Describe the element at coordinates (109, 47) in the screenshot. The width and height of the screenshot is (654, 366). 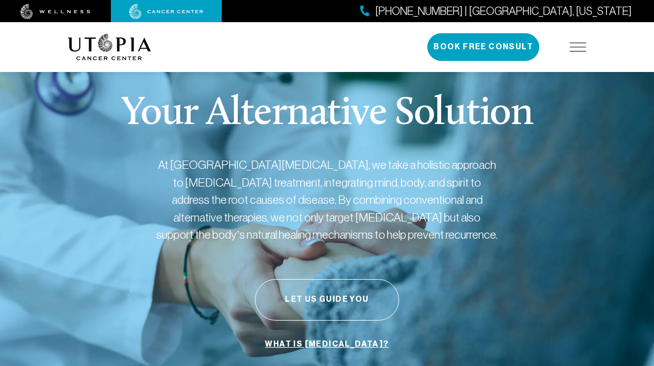
I see `img: logo` at that location.